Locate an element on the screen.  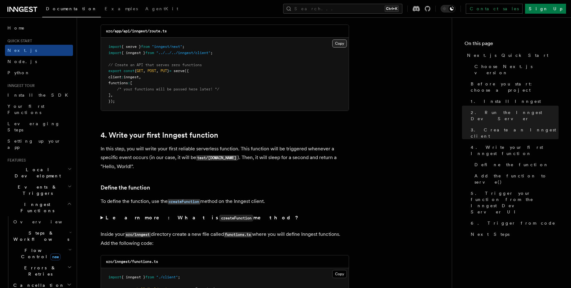
button: Steps & Workflows is located at coordinates (42, 236).